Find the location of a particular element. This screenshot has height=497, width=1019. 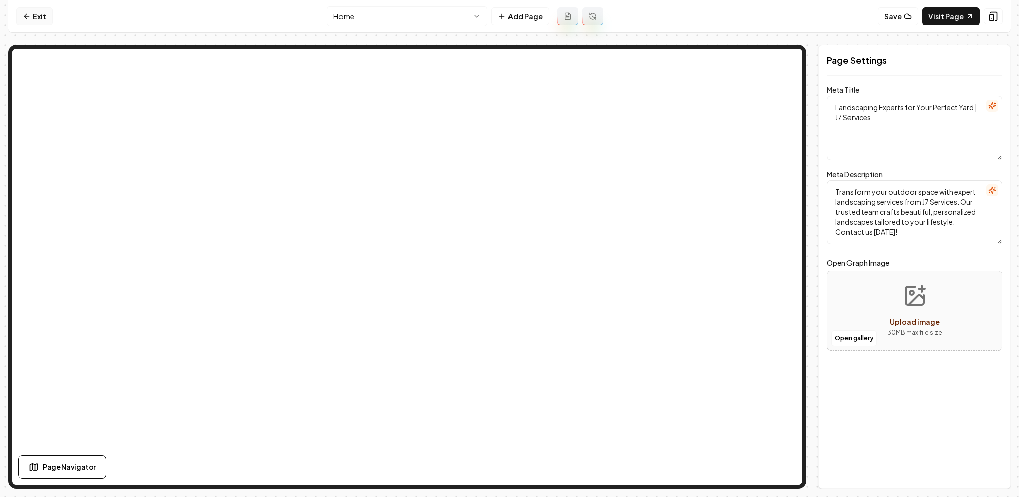

h2: Page Settings is located at coordinates (915, 60).